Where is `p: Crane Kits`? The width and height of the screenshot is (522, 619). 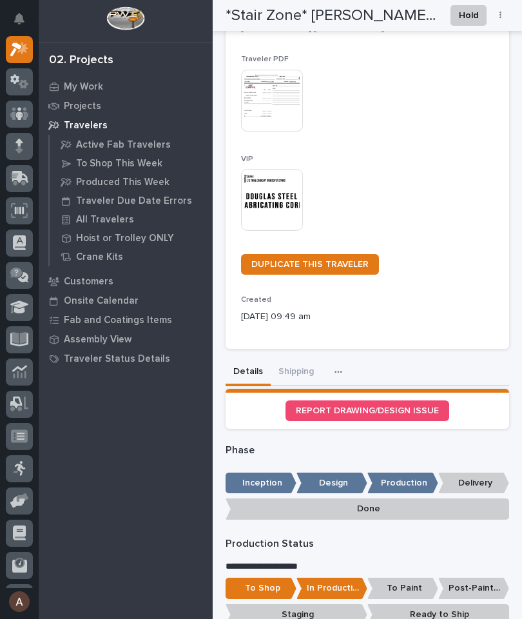 p: Crane Kits is located at coordinates (99, 257).